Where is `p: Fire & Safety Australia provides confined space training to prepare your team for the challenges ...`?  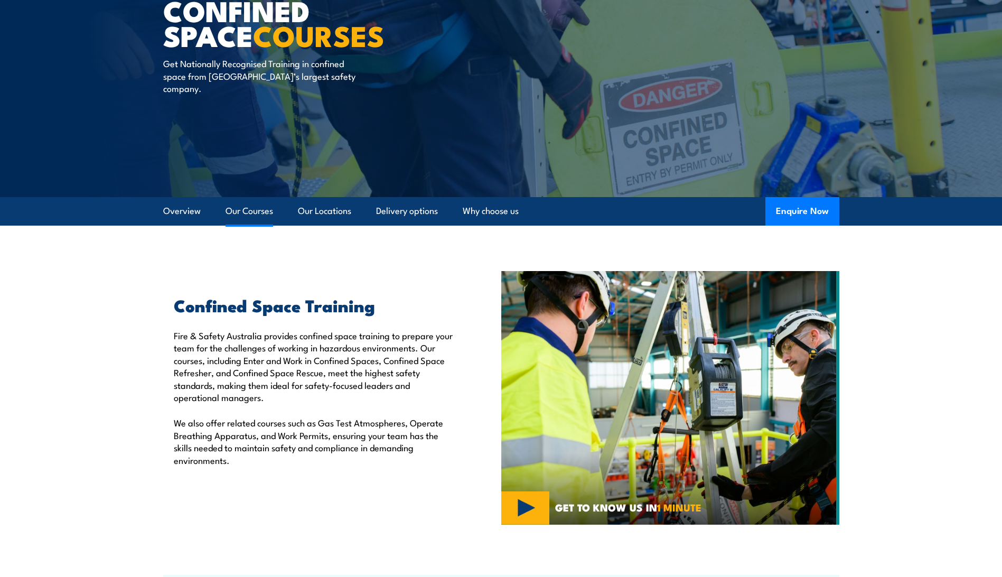
p: Fire & Safety Australia provides confined space training to prepare your team for the challenges ... is located at coordinates (313, 366).